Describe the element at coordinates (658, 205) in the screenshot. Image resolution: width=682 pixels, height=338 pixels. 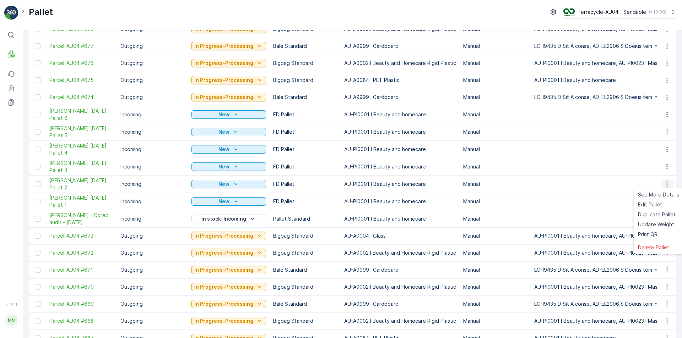
I see `a: Edit Pallet` at that location.